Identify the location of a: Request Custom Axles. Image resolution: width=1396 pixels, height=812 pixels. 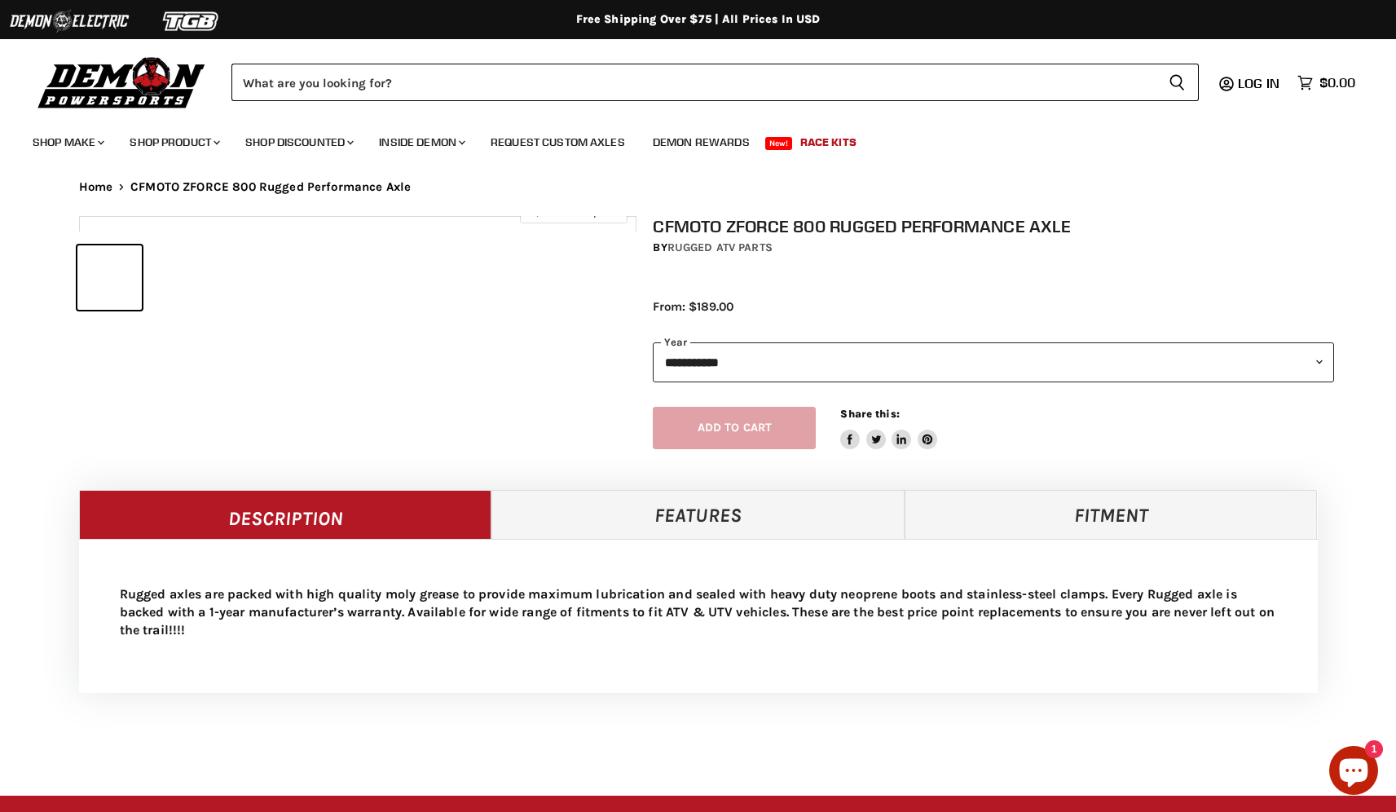
(558, 142).